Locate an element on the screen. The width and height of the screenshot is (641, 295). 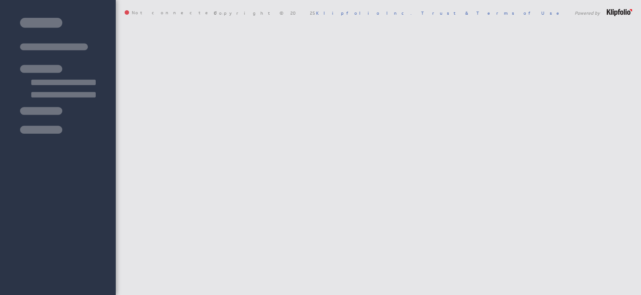
span: Copyright © 2025 is located at coordinates (313, 13).